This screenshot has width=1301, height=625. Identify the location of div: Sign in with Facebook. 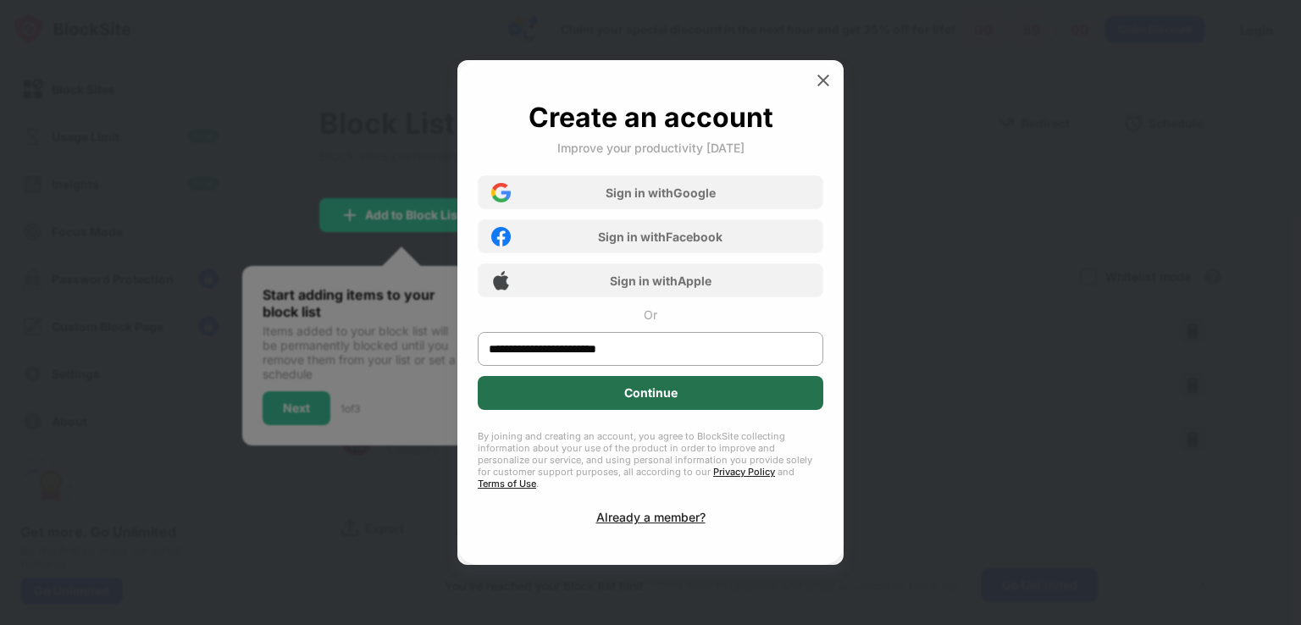
(660, 236).